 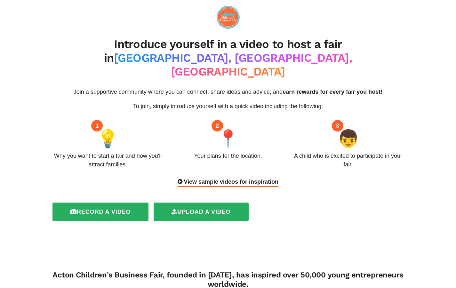 What do you see at coordinates (97, 126) in the screenshot?
I see `div: 1` at bounding box center [97, 126].